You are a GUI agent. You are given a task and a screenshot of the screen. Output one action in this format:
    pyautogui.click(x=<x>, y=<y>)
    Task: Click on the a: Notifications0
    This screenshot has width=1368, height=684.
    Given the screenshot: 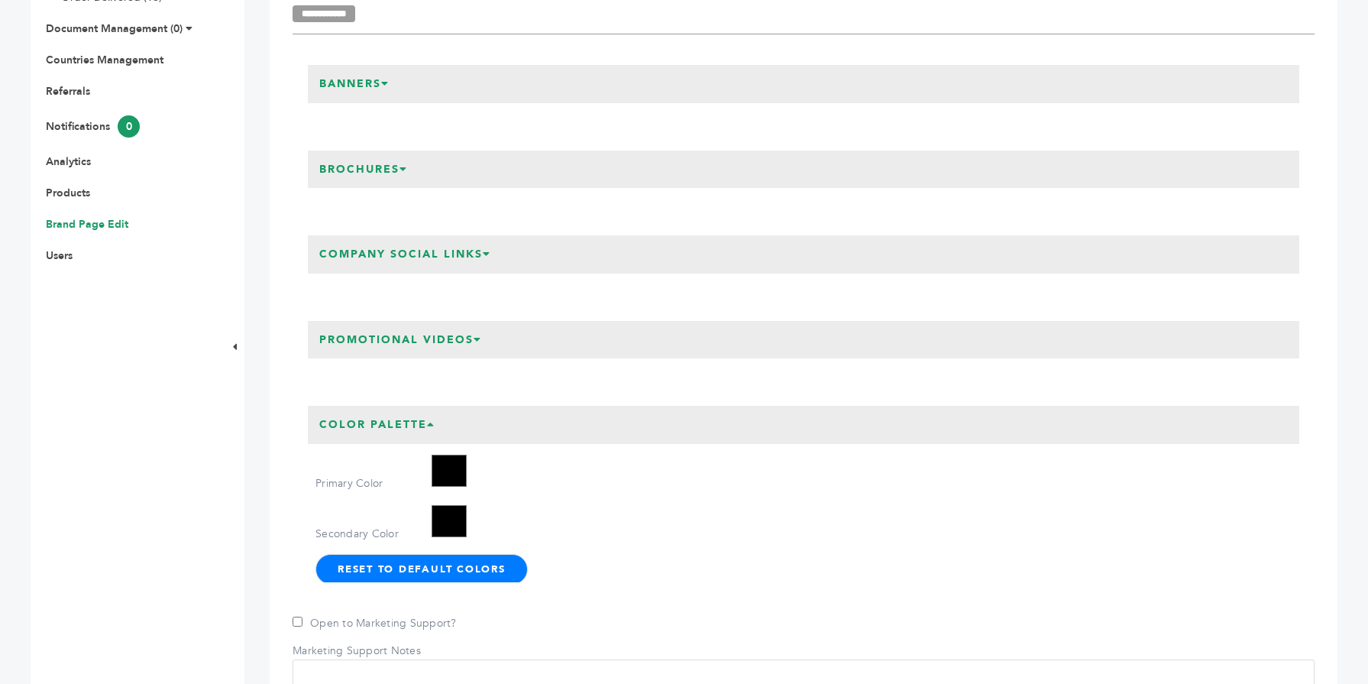 What is the action you would take?
    pyautogui.click(x=92, y=126)
    